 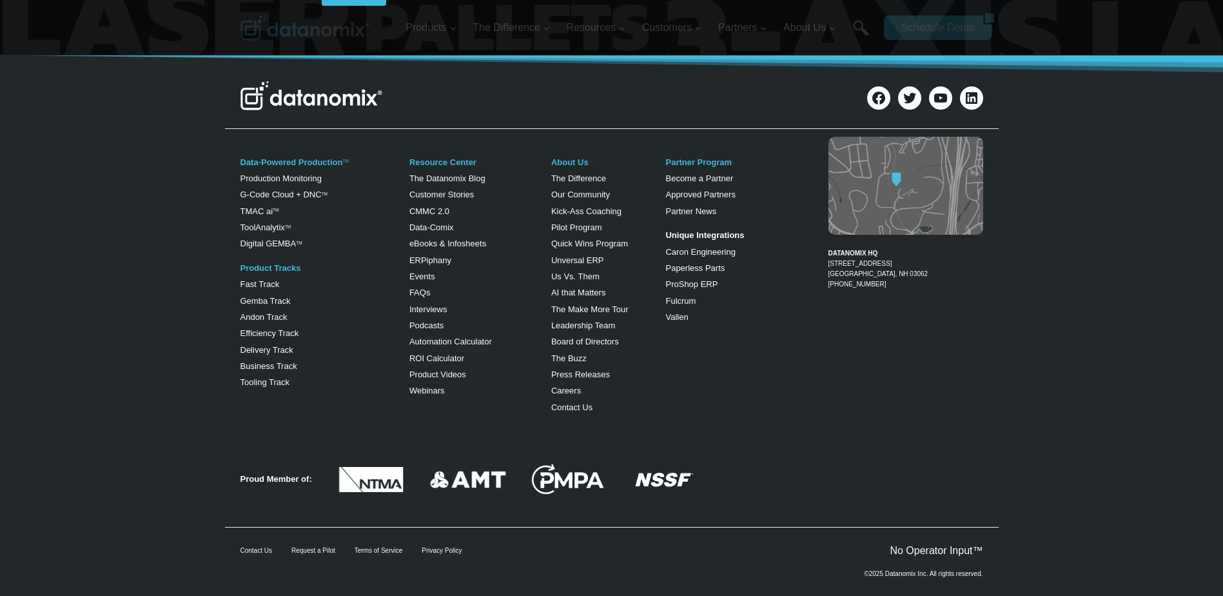 What do you see at coordinates (427, 390) in the screenshot?
I see `a: Webinars` at bounding box center [427, 390].